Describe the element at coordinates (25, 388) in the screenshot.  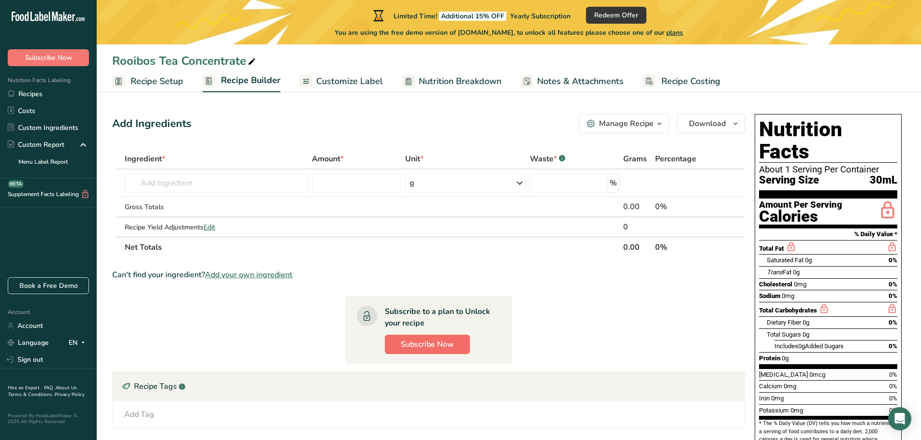
I see `a: Hire an Expert .` at that location.